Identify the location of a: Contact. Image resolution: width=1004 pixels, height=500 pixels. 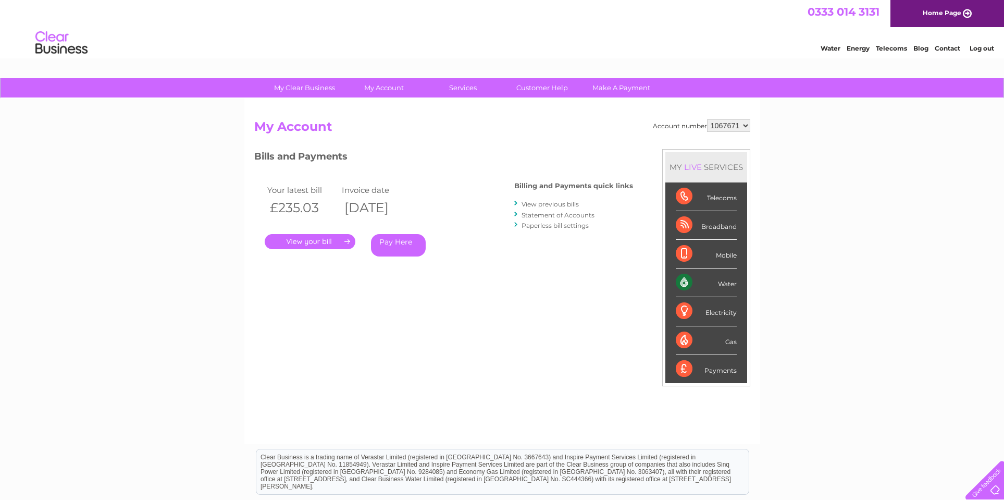
(948, 48).